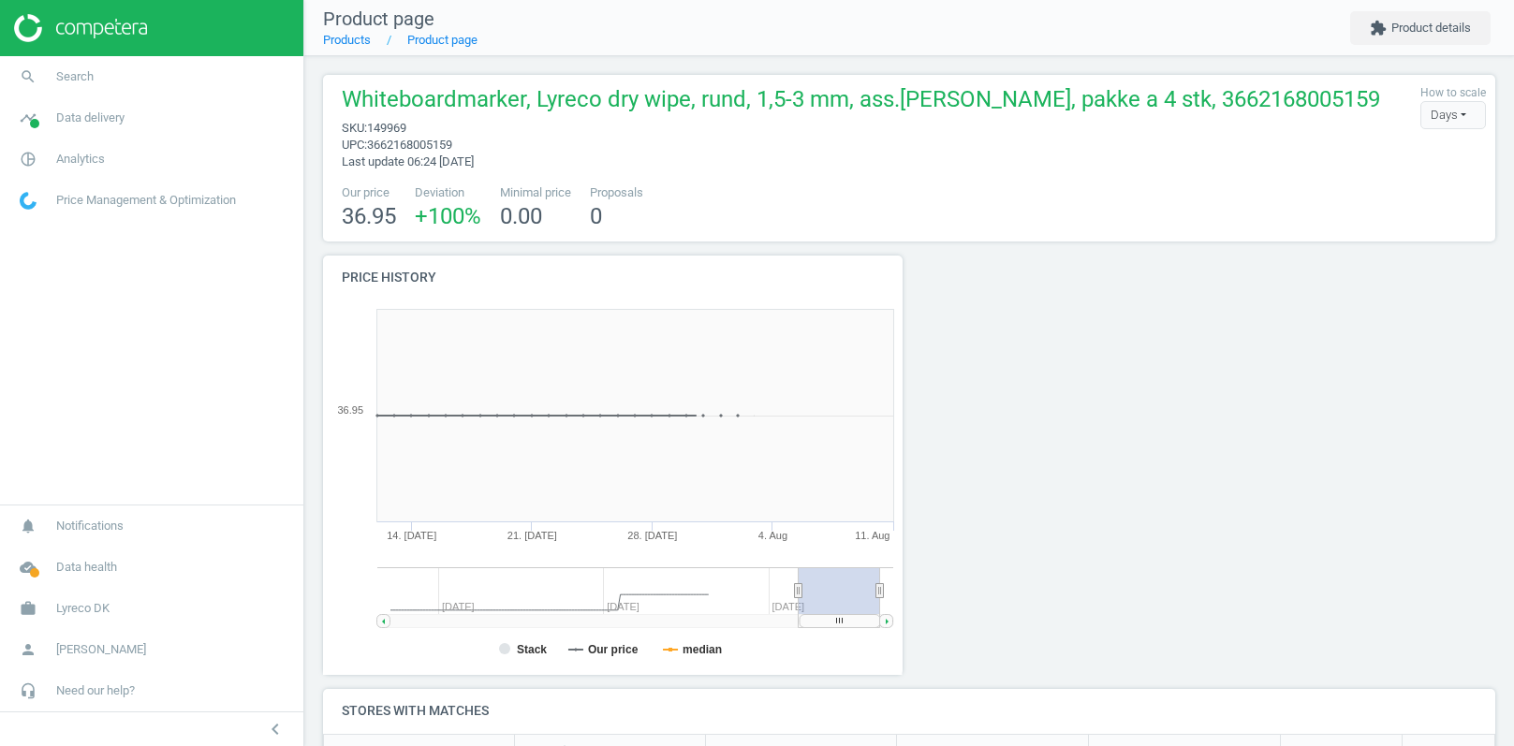  What do you see at coordinates (28, 567) in the screenshot?
I see `i: cloud_done` at bounding box center [28, 567].